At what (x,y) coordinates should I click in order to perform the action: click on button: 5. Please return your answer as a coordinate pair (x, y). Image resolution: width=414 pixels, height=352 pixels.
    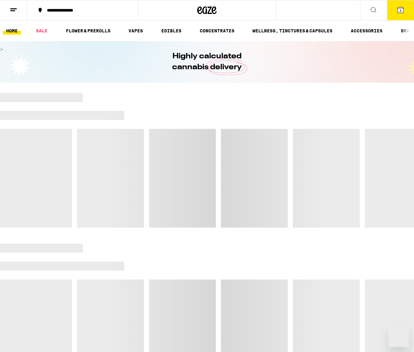
    Looking at the image, I should click on (400, 10).